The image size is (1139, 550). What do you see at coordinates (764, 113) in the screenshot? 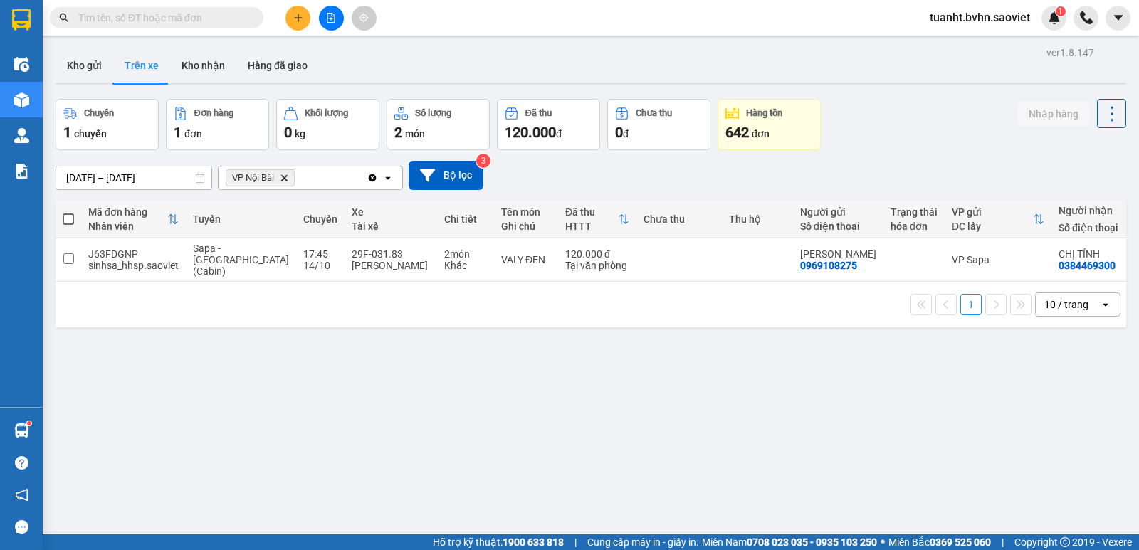
I see `div: Hàng tồn` at bounding box center [764, 113].